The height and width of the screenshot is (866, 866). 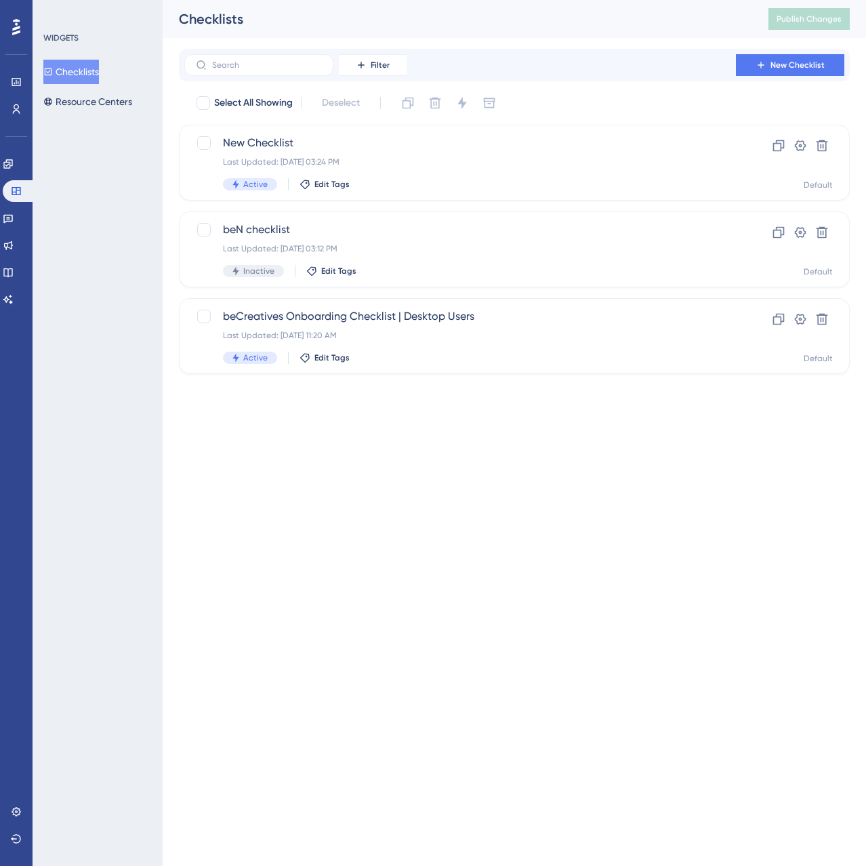 I want to click on button: Resource Centers, so click(x=87, y=102).